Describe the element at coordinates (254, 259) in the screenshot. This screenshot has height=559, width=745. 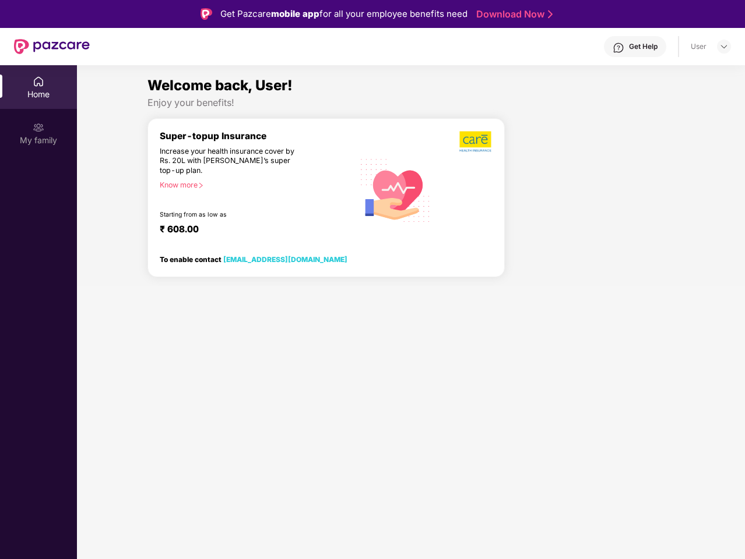
I see `div: To enable contact` at that location.